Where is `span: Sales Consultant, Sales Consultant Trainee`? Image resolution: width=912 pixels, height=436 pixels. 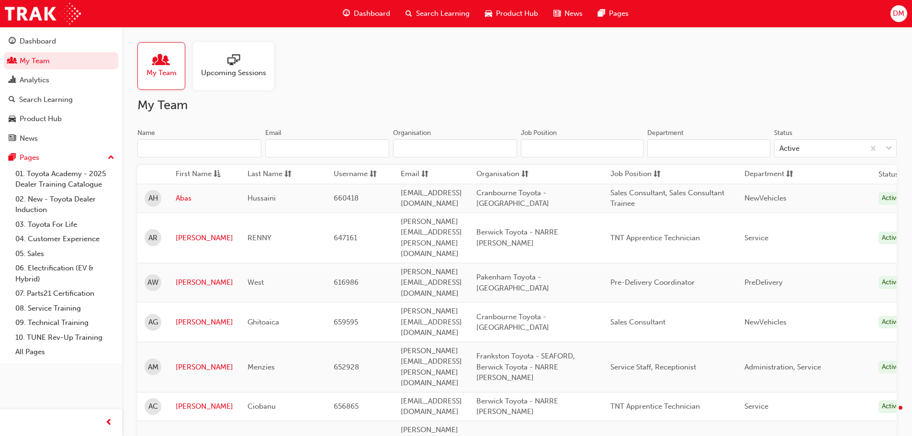
span: Sales Consultant, Sales Consultant Trainee is located at coordinates (668, 198).